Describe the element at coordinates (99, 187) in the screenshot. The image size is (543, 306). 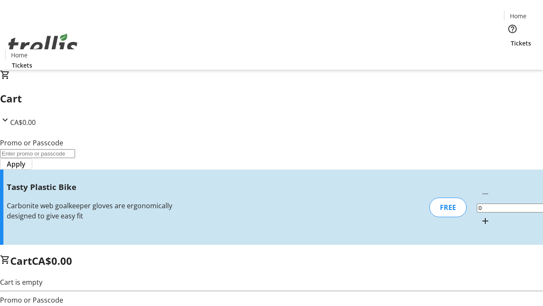
I see `h3: Tasty Plastic Bike` at that location.